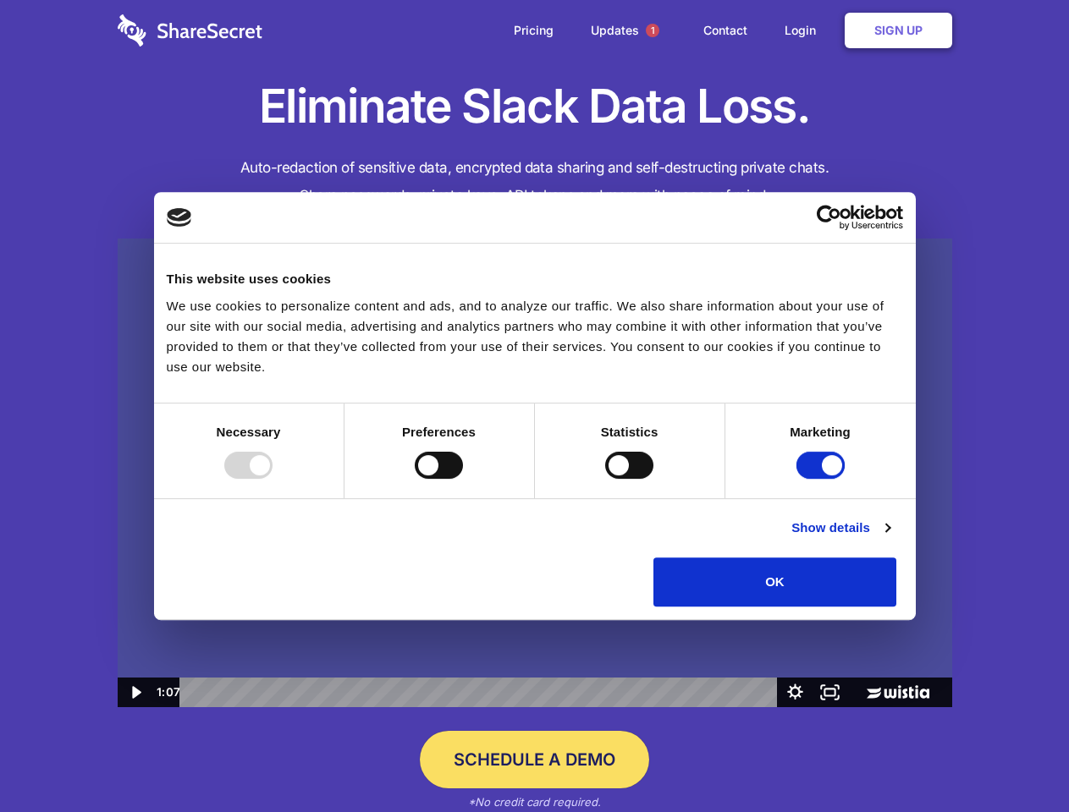 This screenshot has height=812, width=1069. I want to click on img: logo, so click(179, 217).